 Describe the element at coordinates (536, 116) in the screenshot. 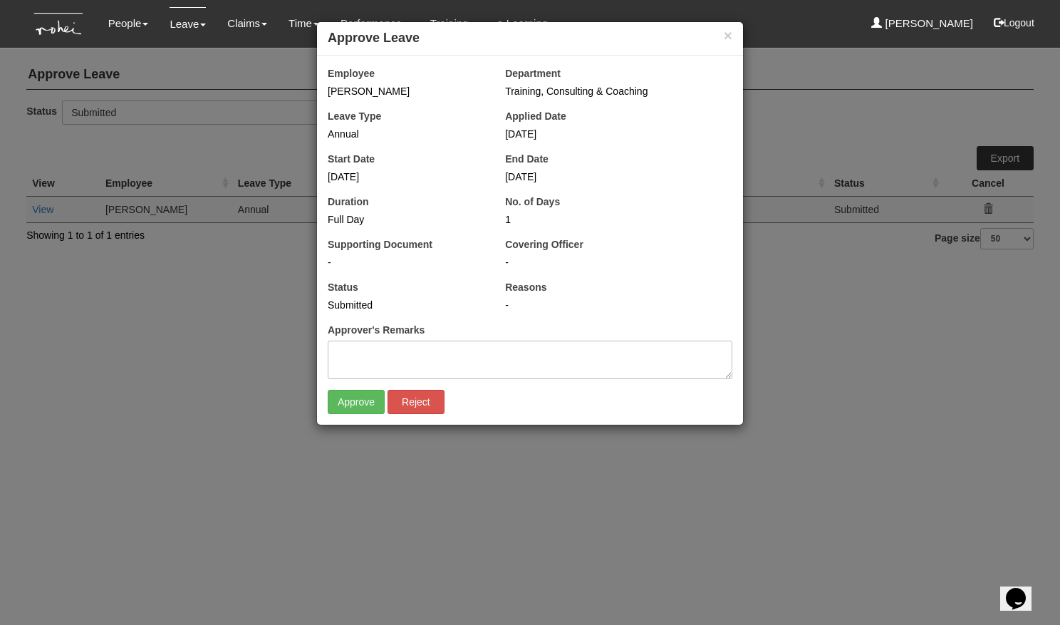

I see `label: Applied Date` at that location.